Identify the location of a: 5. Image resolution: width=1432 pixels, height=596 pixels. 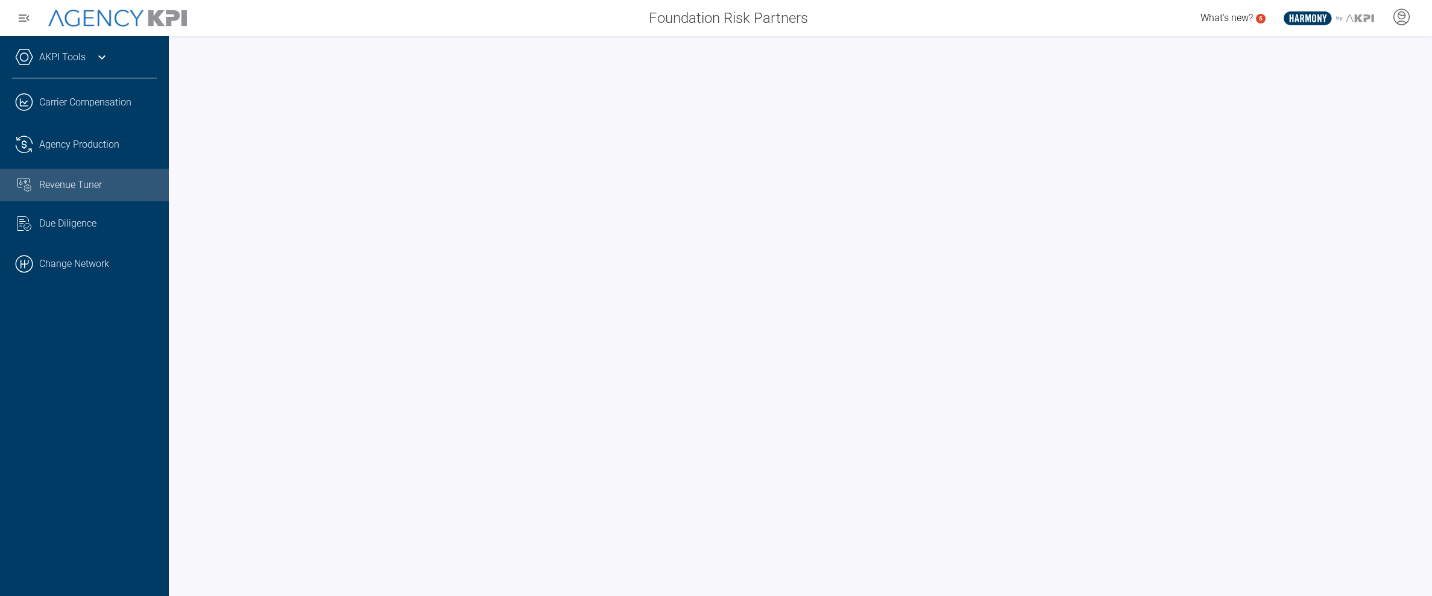
(1261, 19).